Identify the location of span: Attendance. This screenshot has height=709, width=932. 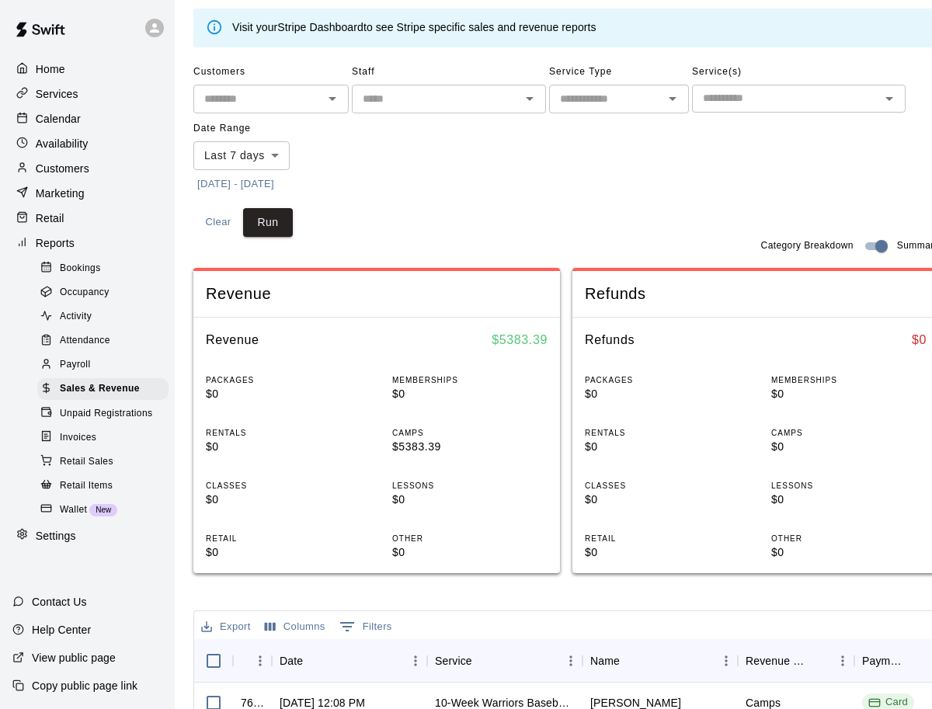
(85, 341).